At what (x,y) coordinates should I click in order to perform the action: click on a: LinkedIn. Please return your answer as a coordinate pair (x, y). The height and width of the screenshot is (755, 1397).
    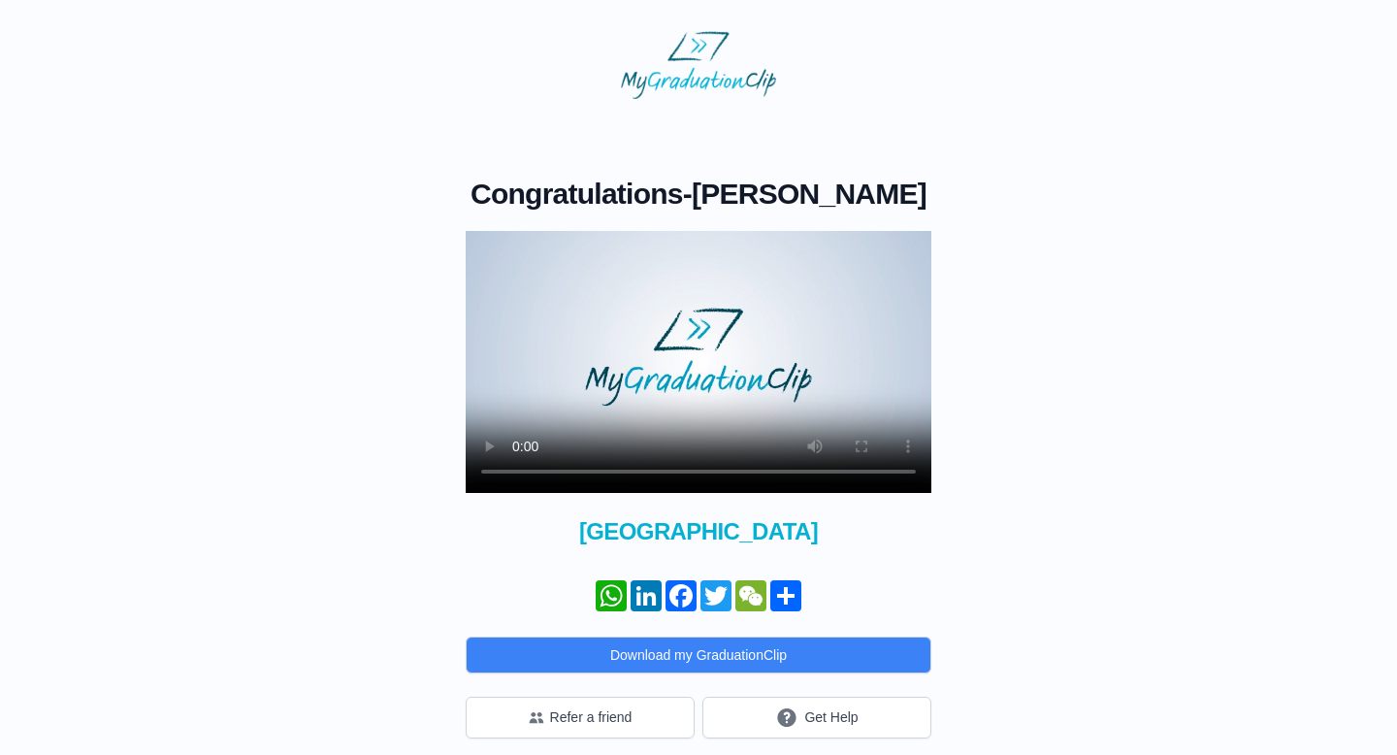
    Looking at the image, I should click on (646, 596).